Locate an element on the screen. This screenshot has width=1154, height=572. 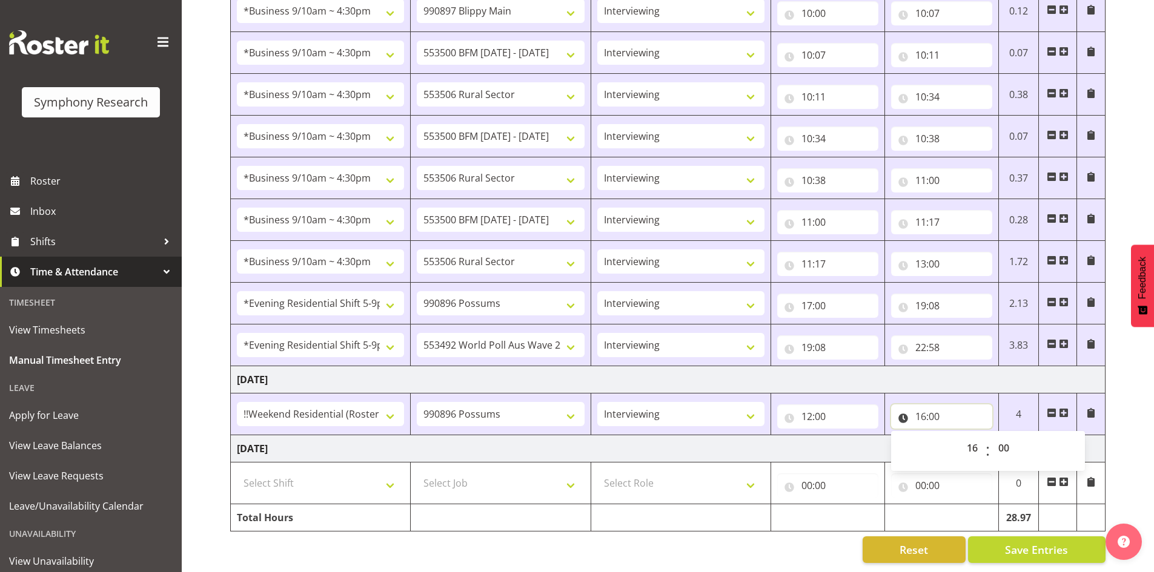
button: Save Entries is located at coordinates (1036, 550).